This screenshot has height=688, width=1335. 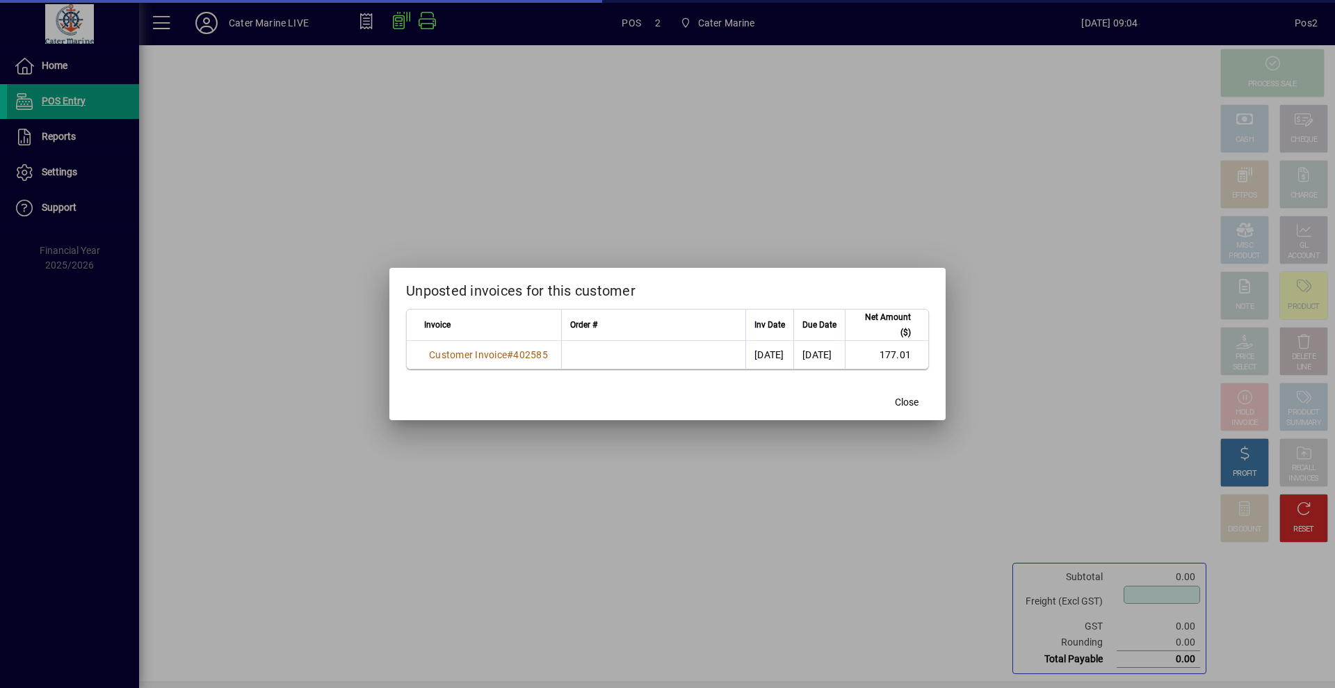 What do you see at coordinates (883, 325) in the screenshot?
I see `span: Net Amount ($)` at bounding box center [883, 325].